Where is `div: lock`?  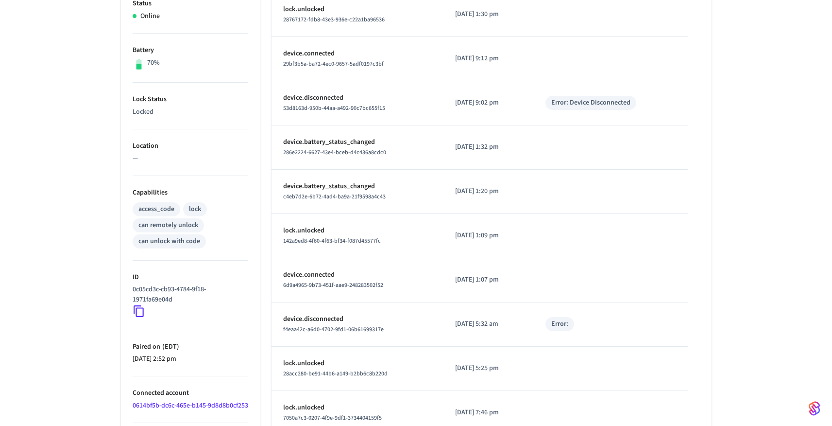 div: lock is located at coordinates (195, 209).